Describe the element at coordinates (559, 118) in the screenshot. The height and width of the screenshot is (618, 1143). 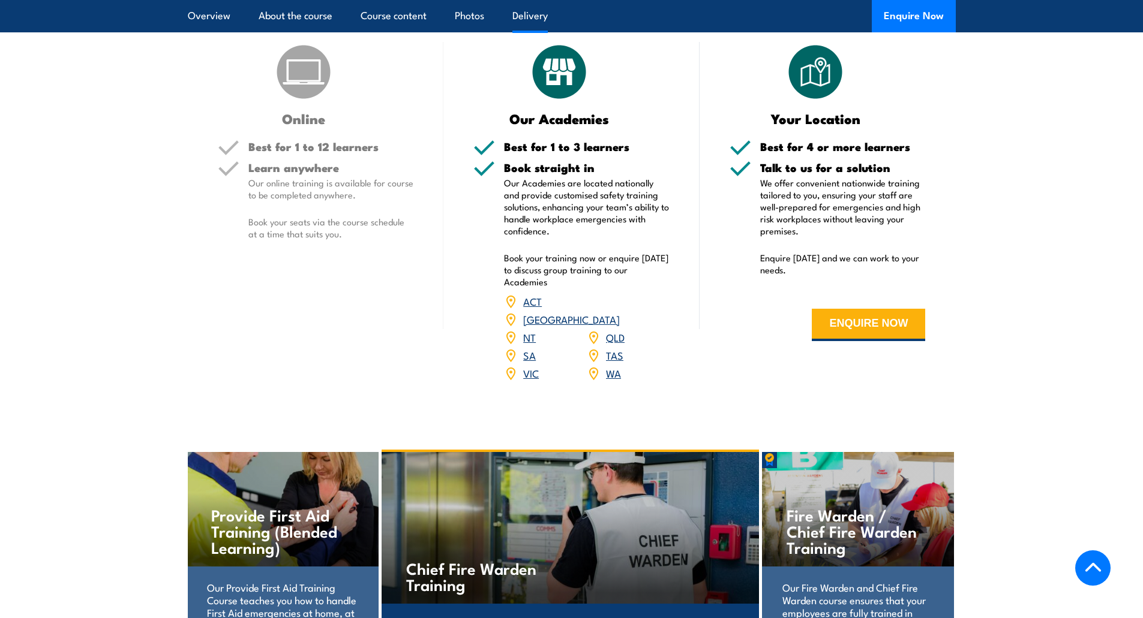
I see `h3: Our Academies` at that location.